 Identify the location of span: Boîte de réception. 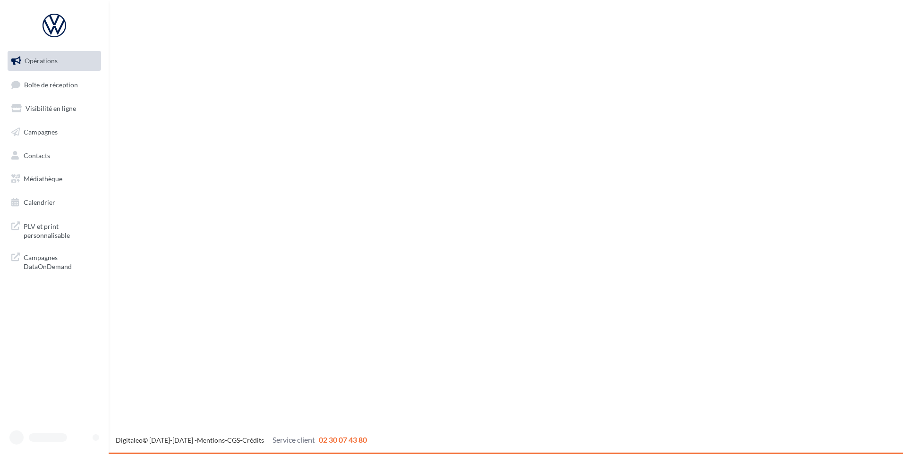
(51, 84).